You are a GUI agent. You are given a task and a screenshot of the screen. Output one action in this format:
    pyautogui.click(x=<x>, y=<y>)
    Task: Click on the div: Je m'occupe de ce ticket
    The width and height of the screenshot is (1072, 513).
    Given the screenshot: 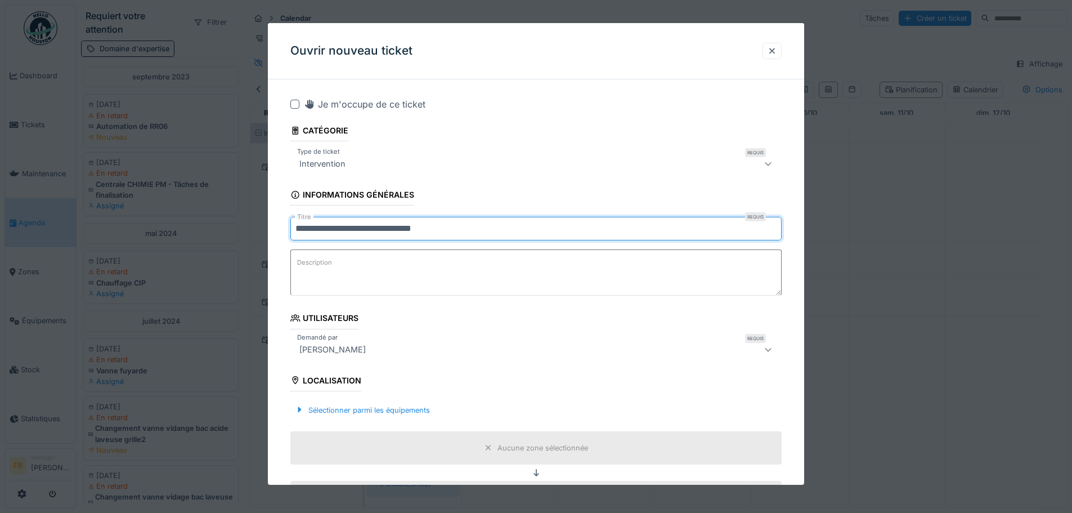 What is the action you would take?
    pyautogui.click(x=365, y=104)
    